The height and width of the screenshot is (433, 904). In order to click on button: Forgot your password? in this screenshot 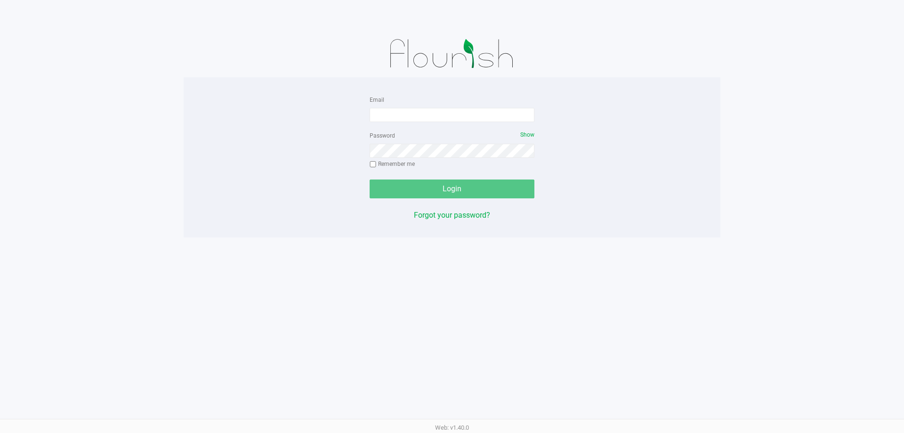, I will do `click(452, 215)`.